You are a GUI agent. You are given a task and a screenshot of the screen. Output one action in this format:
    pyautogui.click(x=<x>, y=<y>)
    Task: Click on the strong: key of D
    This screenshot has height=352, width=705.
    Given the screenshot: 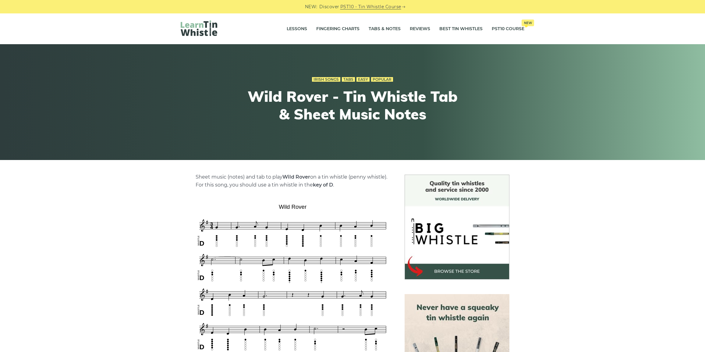 What is the action you would take?
    pyautogui.click(x=323, y=185)
    